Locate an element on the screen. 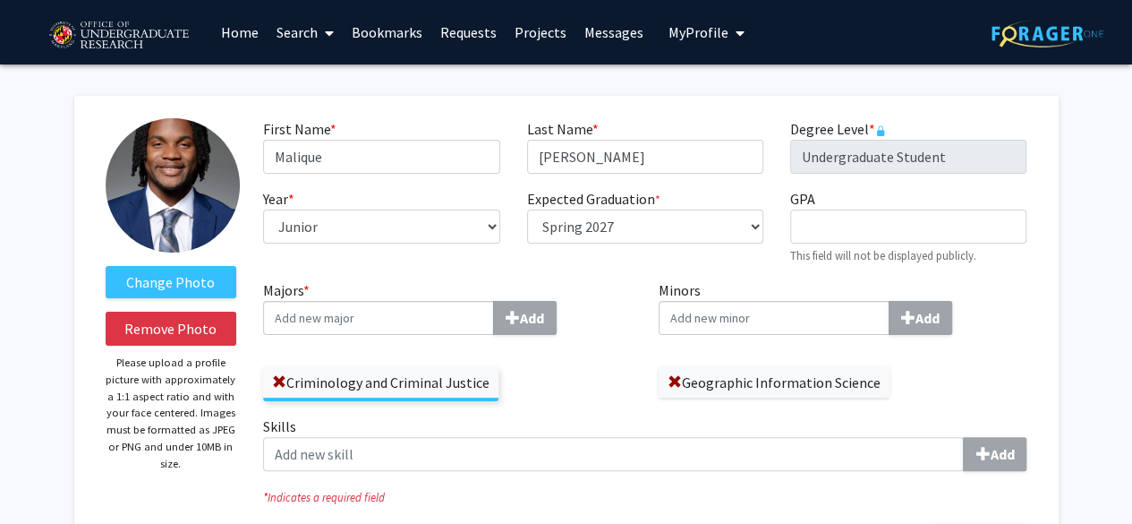 The image size is (1132, 524). input: SkillsAdd is located at coordinates (613, 454).